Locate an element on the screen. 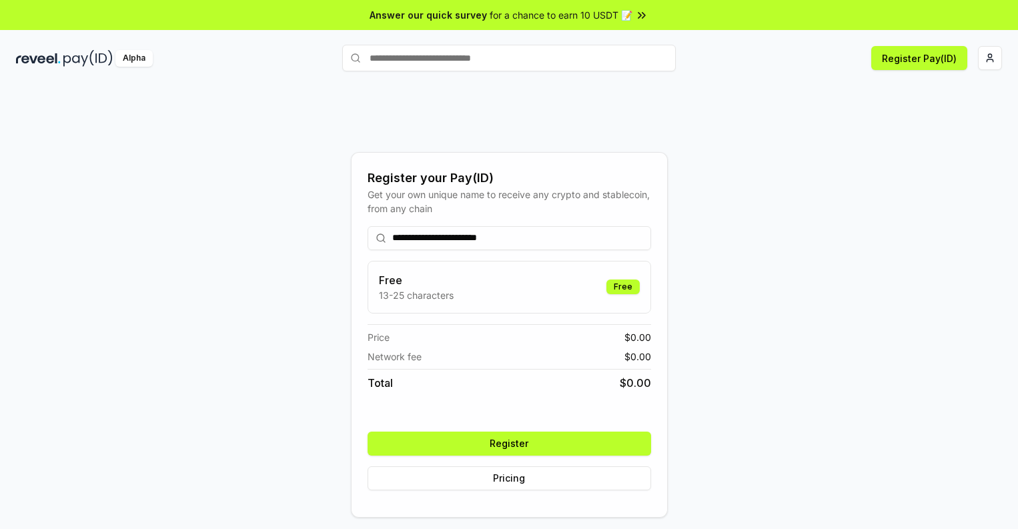 The image size is (1018, 529). span: Answer our quick survey is located at coordinates (428, 15).